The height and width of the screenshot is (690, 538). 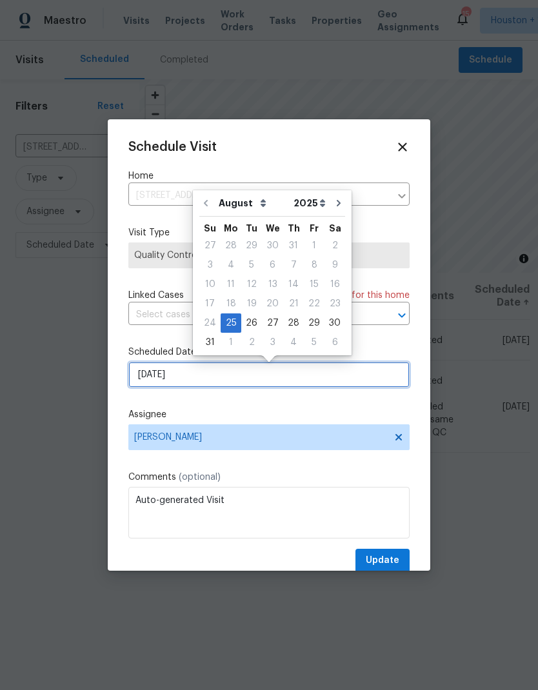 What do you see at coordinates (293, 304) in the screenshot?
I see `div: Thu Aug 21 2025` at bounding box center [293, 304].